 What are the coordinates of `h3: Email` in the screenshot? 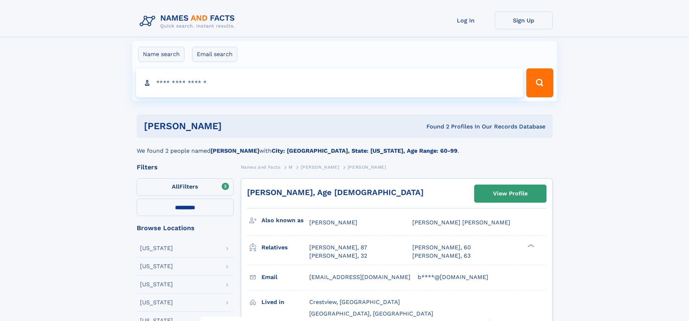 It's located at (285, 277).